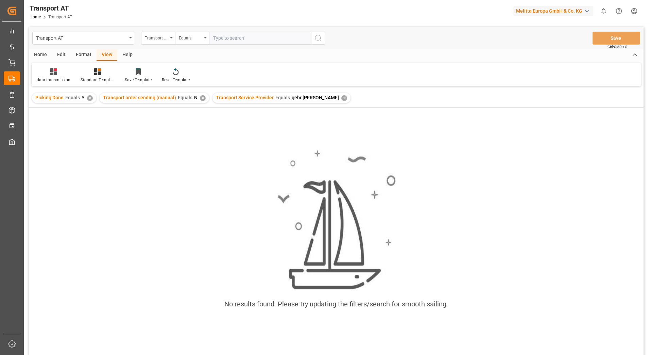 The width and height of the screenshot is (650, 355). What do you see at coordinates (35, 17) in the screenshot?
I see `a: Home` at bounding box center [35, 17].